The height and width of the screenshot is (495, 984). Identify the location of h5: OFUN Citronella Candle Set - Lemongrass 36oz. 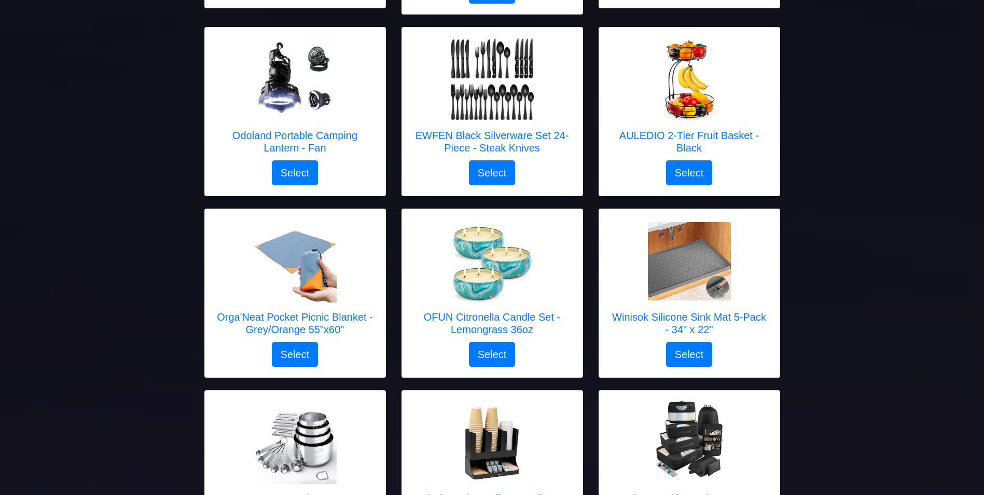
(492, 323).